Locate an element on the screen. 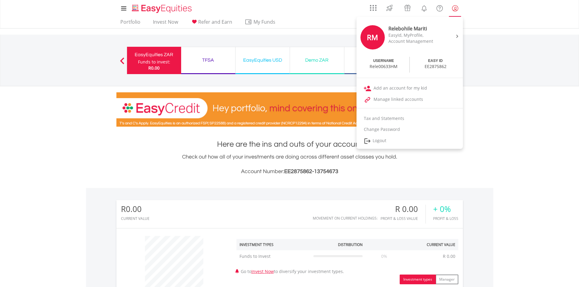 This screenshot has width=579, height=287. img: EasyEquities_Logo.png is located at coordinates (162, 9).